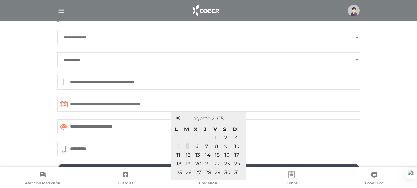  What do you see at coordinates (374, 184) in the screenshot?
I see `span: Cober Doc` at bounding box center [374, 184].